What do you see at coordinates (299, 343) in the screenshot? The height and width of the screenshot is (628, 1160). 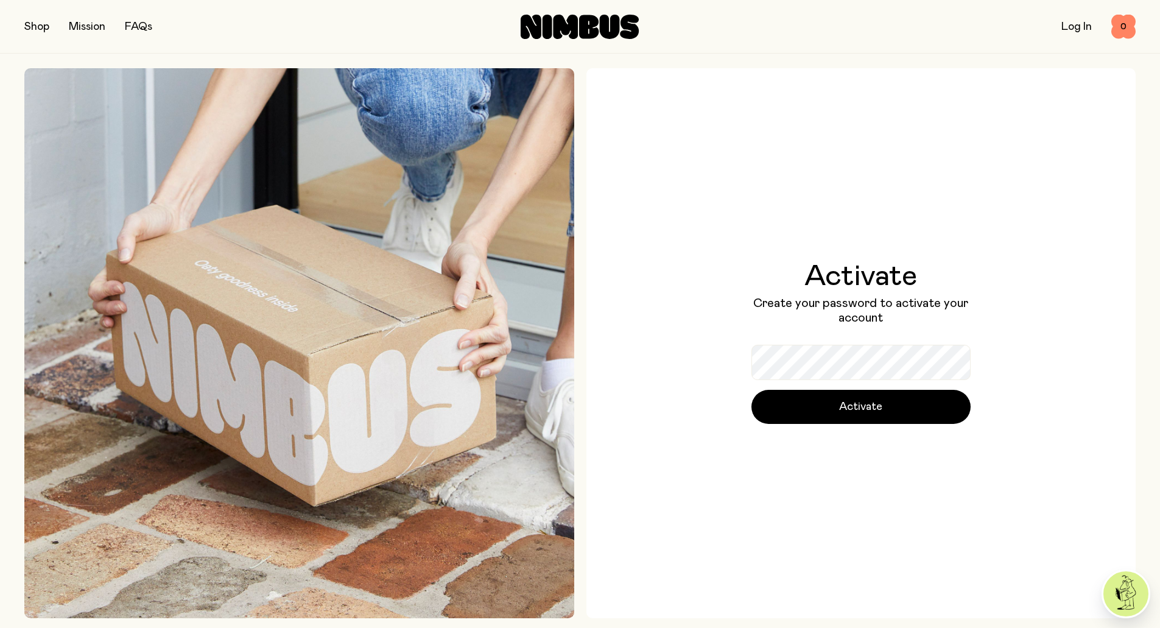 I see `img: Picking up Nimbus mailer from doorstep` at bounding box center [299, 343].